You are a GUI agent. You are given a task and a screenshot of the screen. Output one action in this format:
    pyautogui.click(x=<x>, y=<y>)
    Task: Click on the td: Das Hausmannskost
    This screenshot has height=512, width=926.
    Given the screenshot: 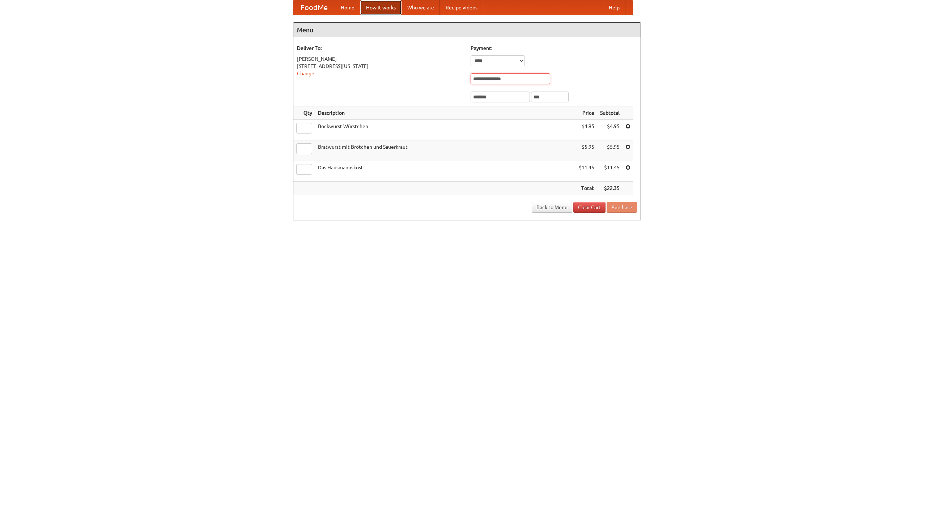 What is the action you would take?
    pyautogui.click(x=446, y=171)
    